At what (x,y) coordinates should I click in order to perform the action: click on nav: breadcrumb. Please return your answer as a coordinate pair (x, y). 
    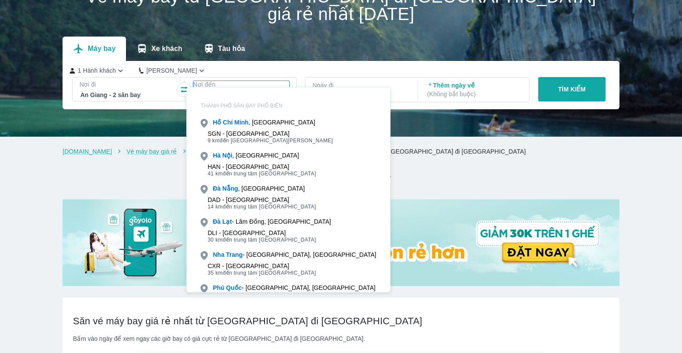
    Looking at the image, I should click on (341, 151).